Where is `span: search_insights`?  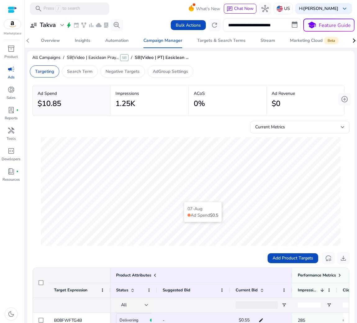 span: search_insights is located at coordinates (117, 25).